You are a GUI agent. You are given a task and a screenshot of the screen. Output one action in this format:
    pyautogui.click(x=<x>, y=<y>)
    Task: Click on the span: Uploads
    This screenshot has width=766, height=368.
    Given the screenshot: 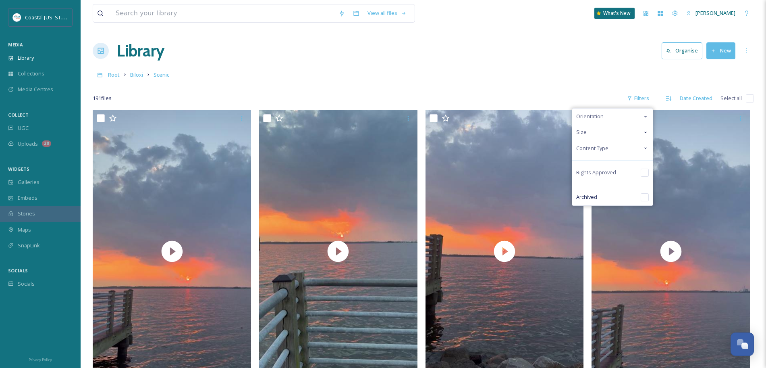 What is the action you would take?
    pyautogui.click(x=28, y=144)
    